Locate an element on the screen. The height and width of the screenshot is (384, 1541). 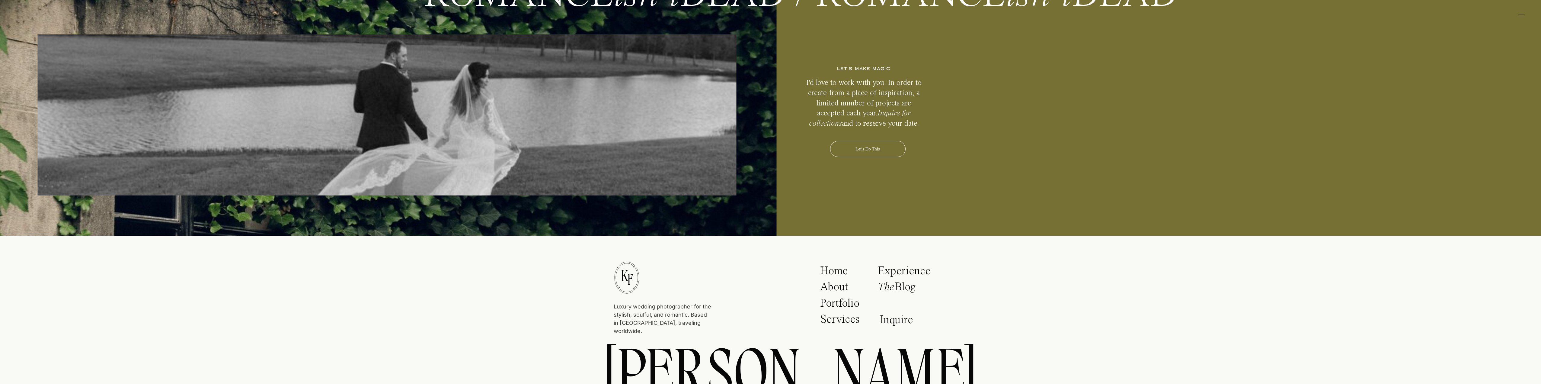
p: Experience is located at coordinates (904, 272).